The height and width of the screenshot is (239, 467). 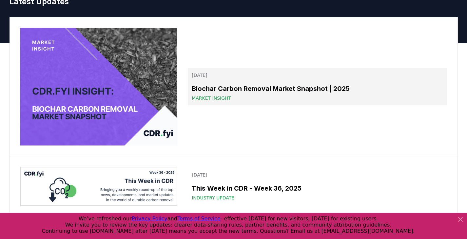 I want to click on h3: Biochar Carbon Removal Market Snapshot | 2025, so click(x=317, y=89).